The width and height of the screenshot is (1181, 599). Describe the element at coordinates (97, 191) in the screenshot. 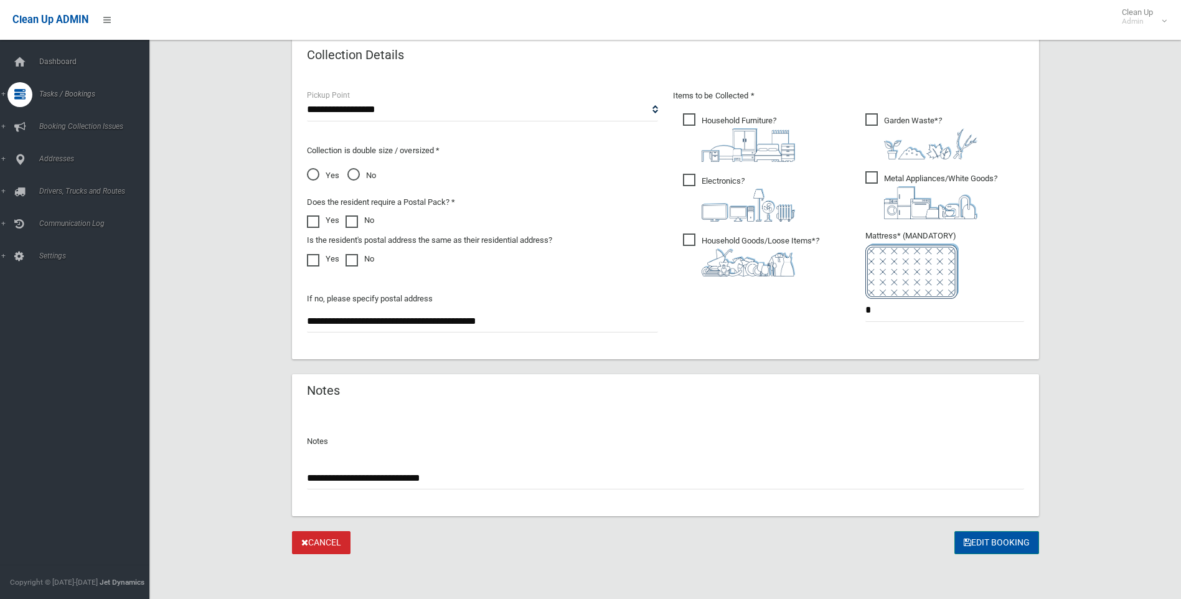

I see `span: Drivers, Trucks and Routes` at that location.